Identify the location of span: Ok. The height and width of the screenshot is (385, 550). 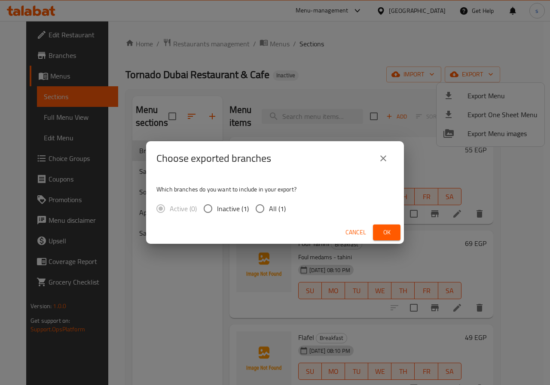
(387, 232).